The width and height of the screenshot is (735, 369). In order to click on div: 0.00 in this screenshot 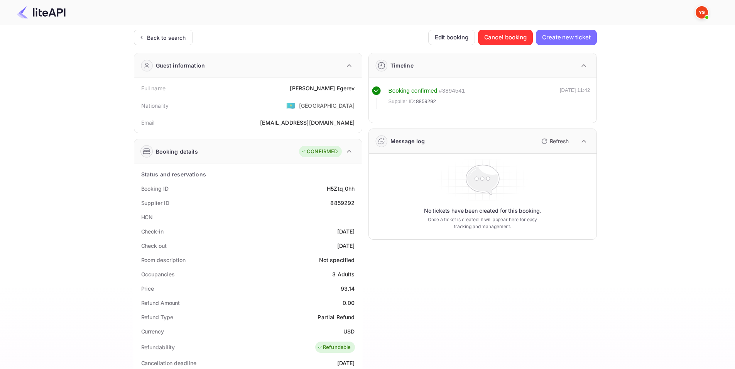, I will do `click(349, 302)`.